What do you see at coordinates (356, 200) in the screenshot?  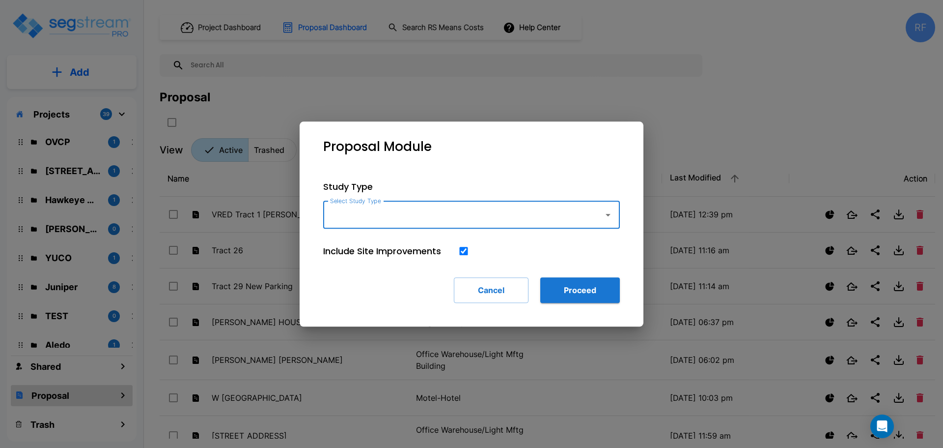 I see `label: Select Study Type` at bounding box center [356, 200].